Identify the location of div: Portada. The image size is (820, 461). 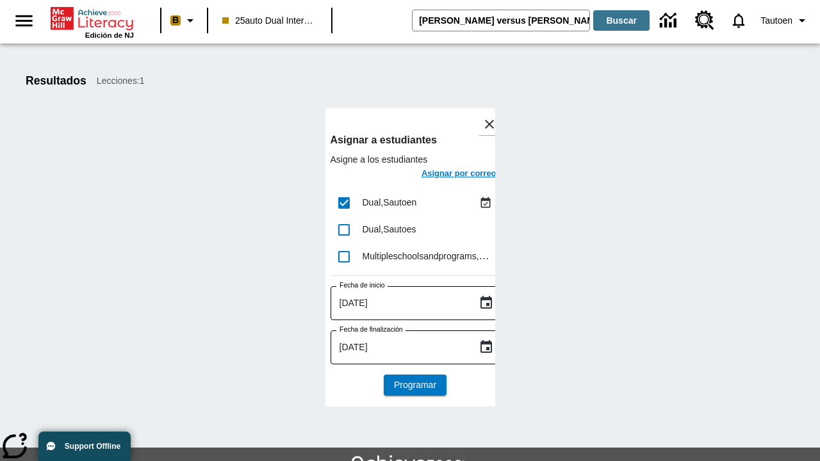
(92, 22).